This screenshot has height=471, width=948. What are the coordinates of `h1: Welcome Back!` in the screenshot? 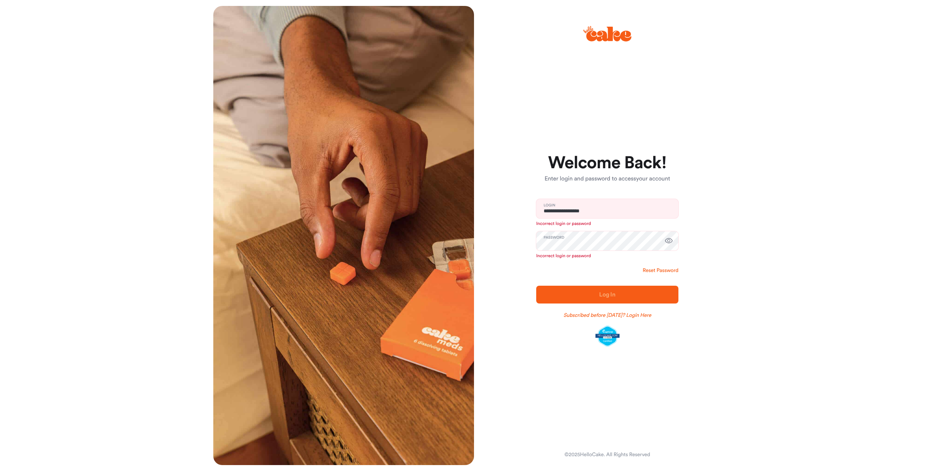 It's located at (607, 163).